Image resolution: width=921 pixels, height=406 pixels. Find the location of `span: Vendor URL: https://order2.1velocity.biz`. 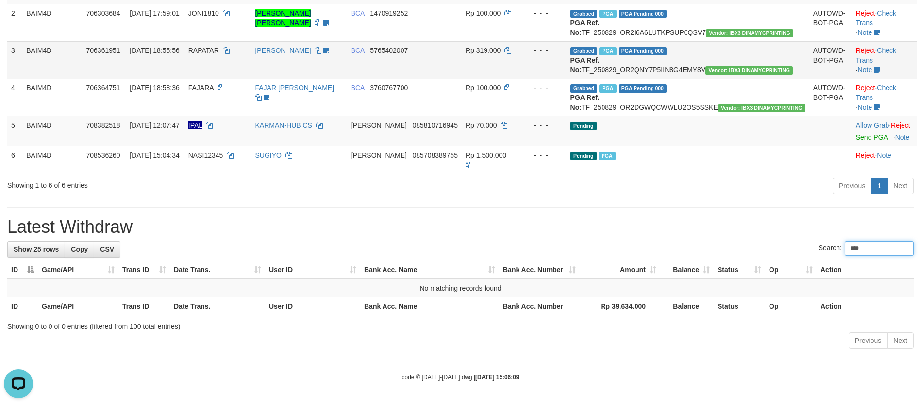

span: Vendor URL: https://order2.1velocity.biz is located at coordinates (749, 70).